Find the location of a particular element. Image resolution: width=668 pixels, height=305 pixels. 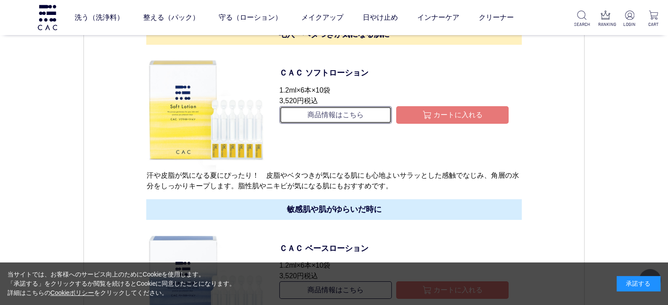

p: LOGIN is located at coordinates (629, 24).